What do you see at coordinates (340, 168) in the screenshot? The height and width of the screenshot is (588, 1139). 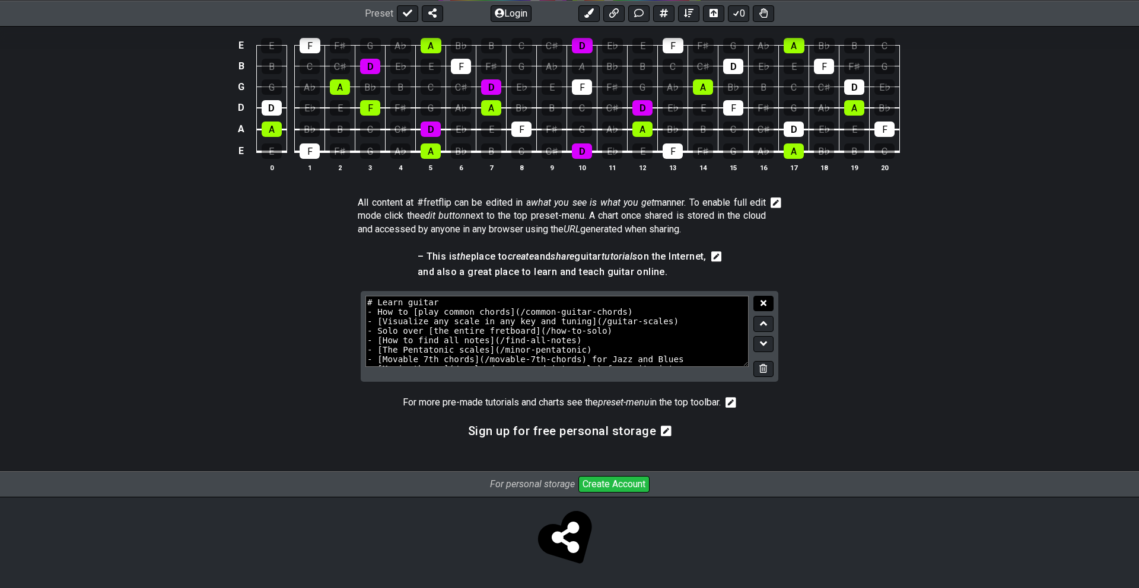 I see `th: 2` at bounding box center [340, 168].